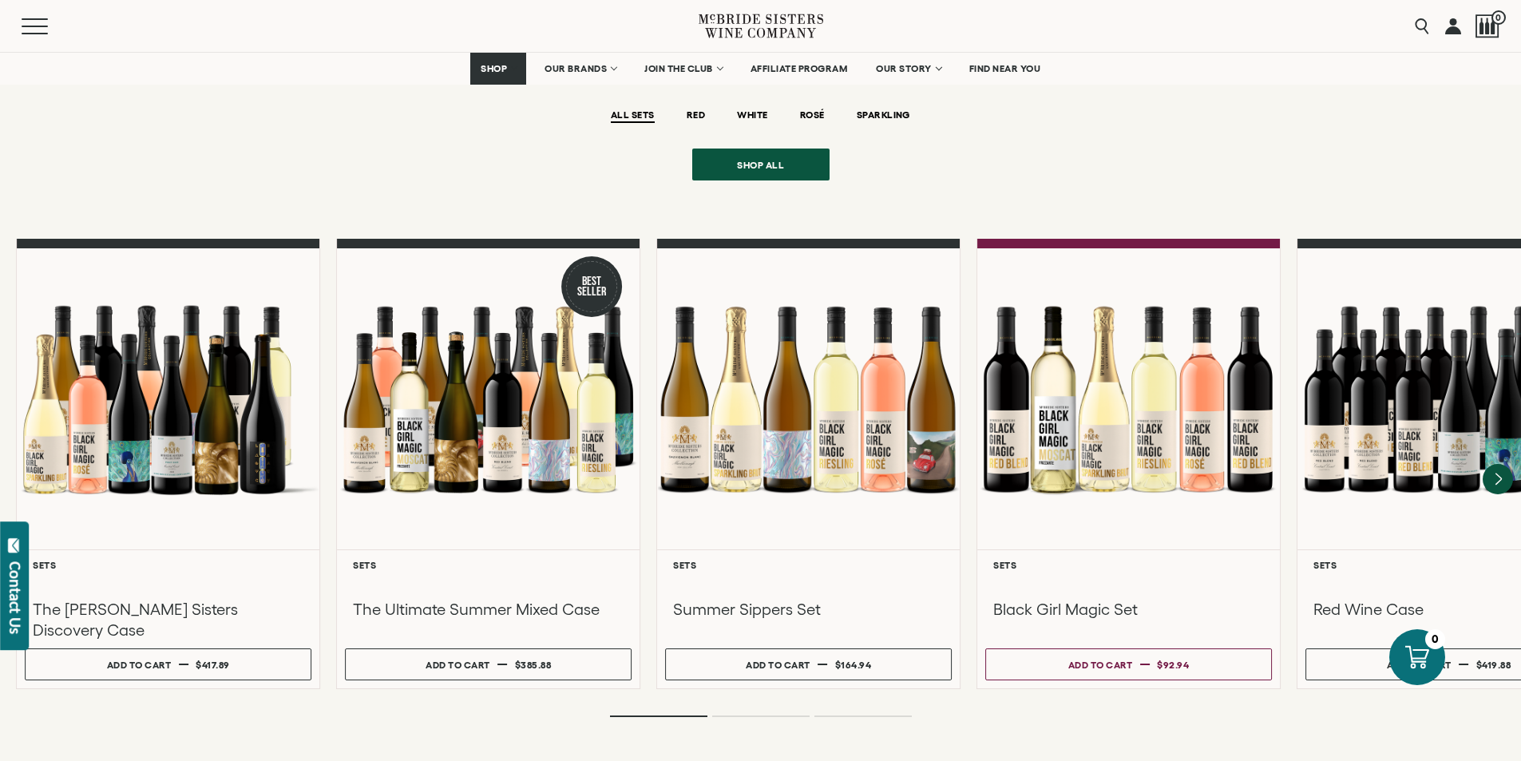 This screenshot has height=761, width=1521. Describe the element at coordinates (679, 69) in the screenshot. I see `span: JOIN THE CLUB` at that location.